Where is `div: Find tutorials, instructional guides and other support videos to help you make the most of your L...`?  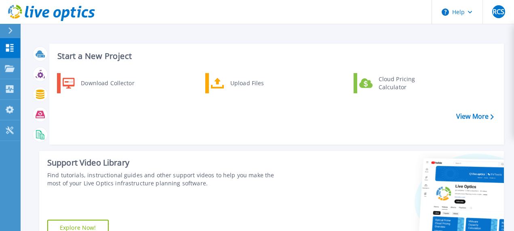 div: Find tutorials, instructional guides and other support videos to help you make the most of your L... is located at coordinates (168, 180).